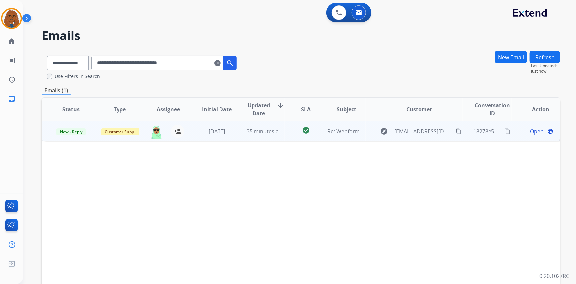 Image resolution: width=576 pixels, height=284 pixels. What do you see at coordinates (537, 131) in the screenshot?
I see `span: Open` at bounding box center [537, 131].